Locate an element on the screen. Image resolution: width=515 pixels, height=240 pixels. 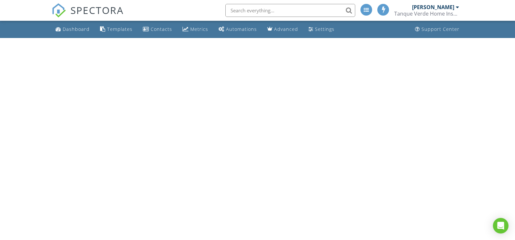
span: SPECTORA is located at coordinates (97, 10).